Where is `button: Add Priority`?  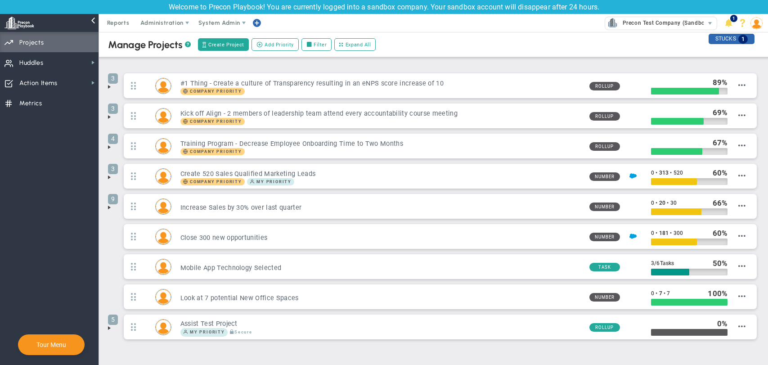
button: Add Priority is located at coordinates (275, 45).